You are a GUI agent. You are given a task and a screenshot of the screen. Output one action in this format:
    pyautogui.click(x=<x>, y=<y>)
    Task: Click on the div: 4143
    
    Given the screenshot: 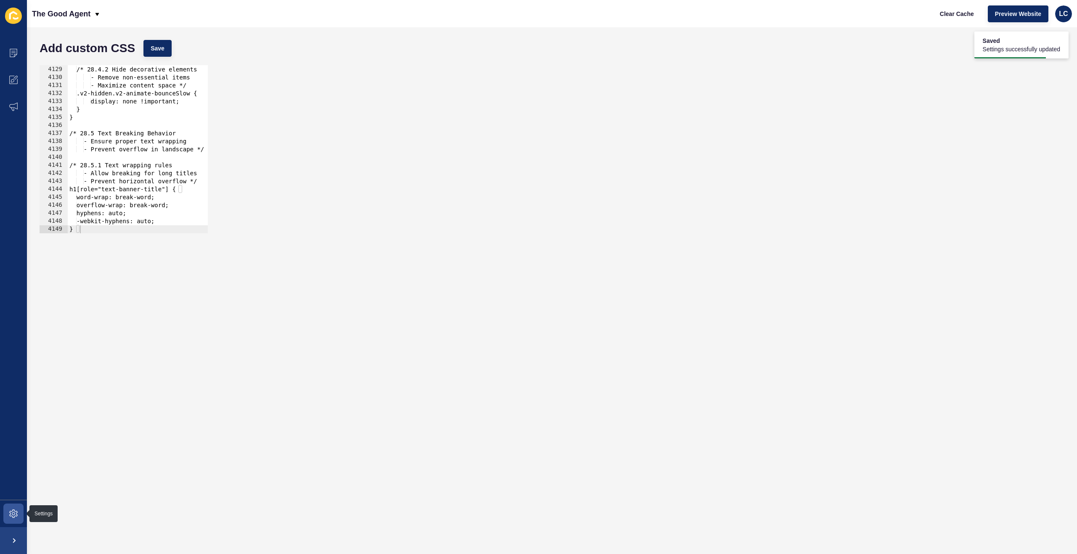 What is the action you would take?
    pyautogui.click(x=53, y=181)
    